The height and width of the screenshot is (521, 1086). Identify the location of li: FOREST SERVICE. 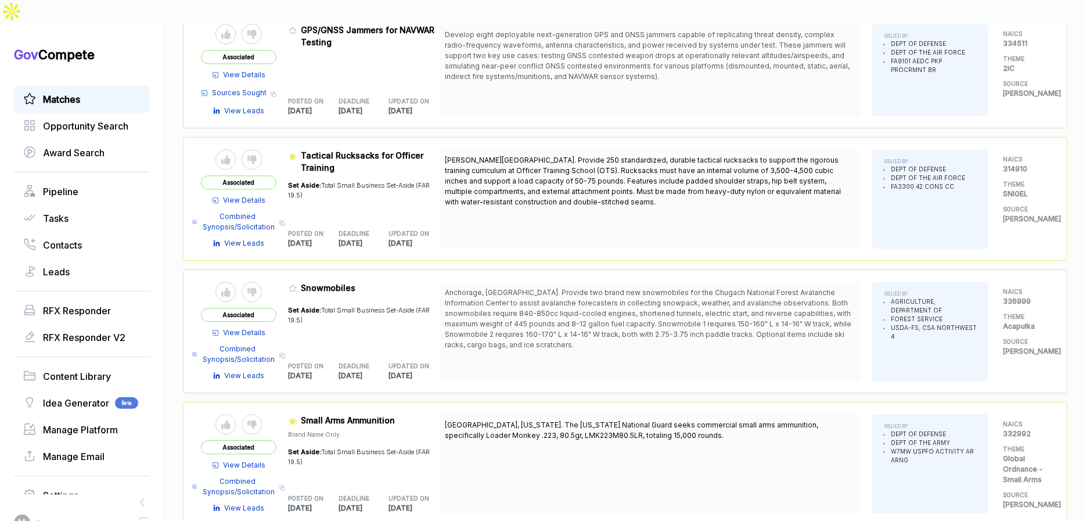
(933, 319).